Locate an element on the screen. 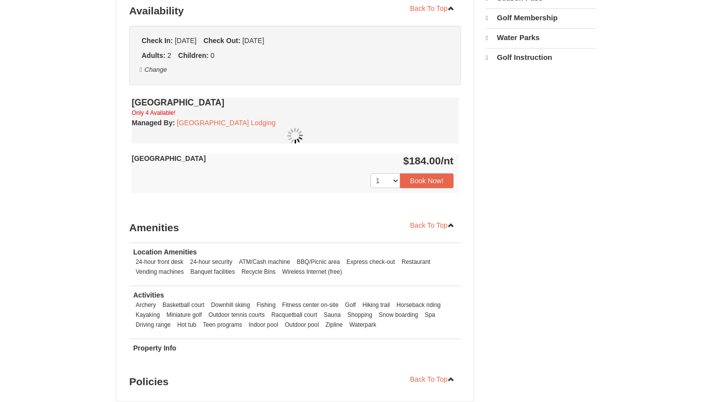  li: Fishing is located at coordinates (266, 305).